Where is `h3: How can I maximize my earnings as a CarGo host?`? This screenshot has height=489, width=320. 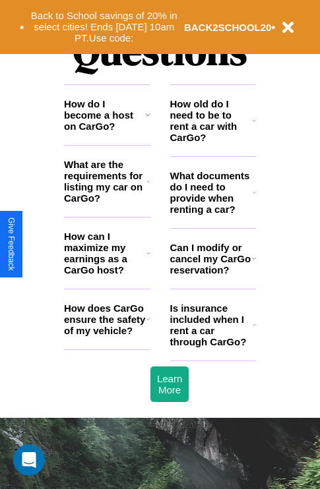
h3: How can I maximize my earnings as a CarGo host? is located at coordinates (105, 253).